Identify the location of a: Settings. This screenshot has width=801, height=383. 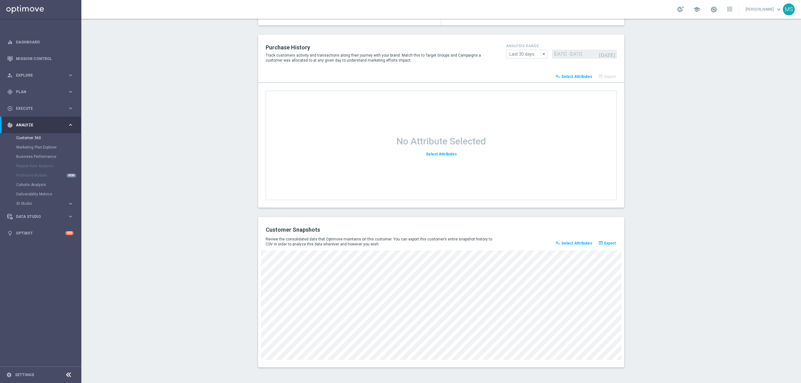
(24, 375).